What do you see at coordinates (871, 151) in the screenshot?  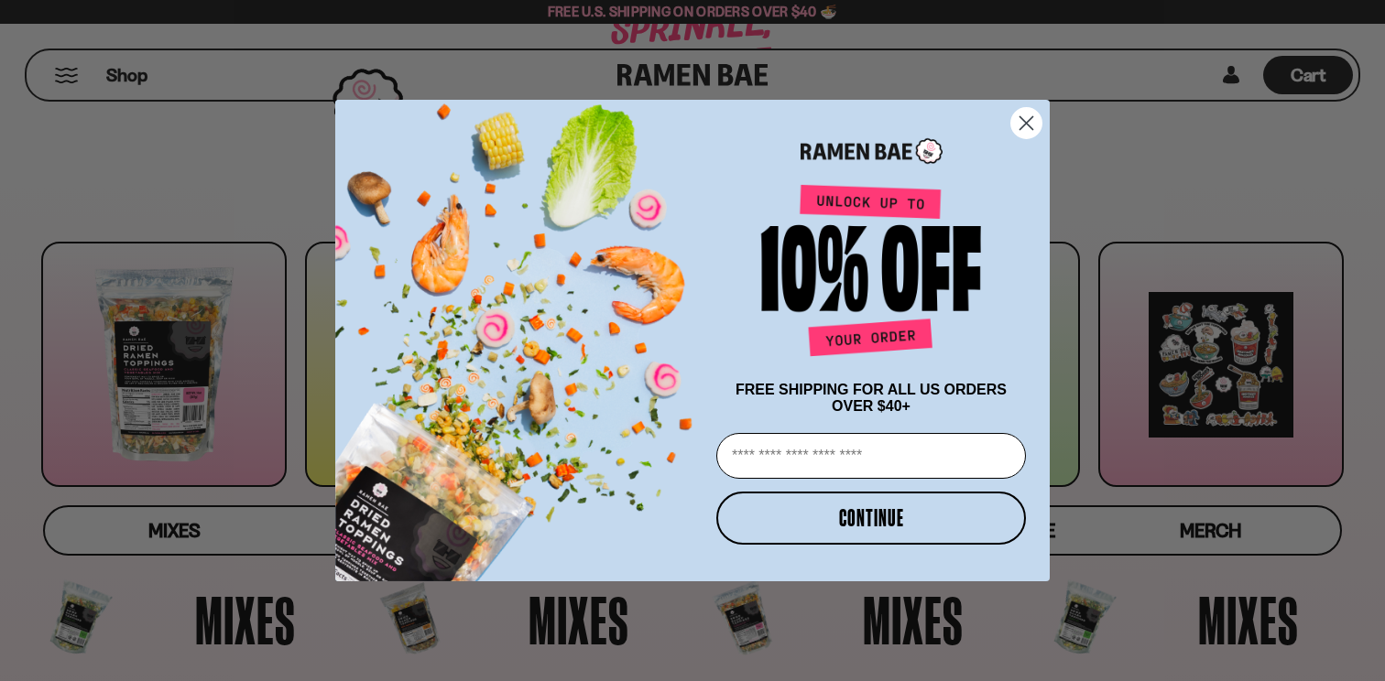 I see `img: Ramen Bae Logo` at bounding box center [871, 151].